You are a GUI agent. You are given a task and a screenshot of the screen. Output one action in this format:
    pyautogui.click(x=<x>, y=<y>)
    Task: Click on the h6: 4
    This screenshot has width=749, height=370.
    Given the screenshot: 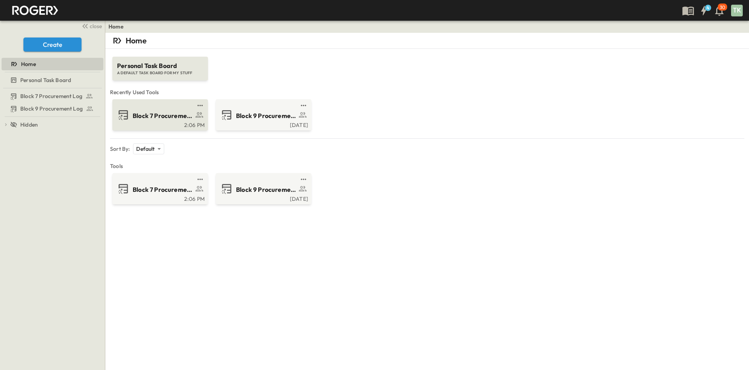 What is the action you would take?
    pyautogui.click(x=708, y=8)
    